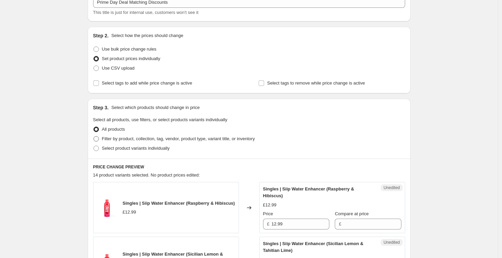 Image resolution: width=502 pixels, height=258 pixels. What do you see at coordinates (313, 247) in the screenshot?
I see `span: Singles | Siip Water Enhancer (Sicilian Lemon & Tahitian Lime)` at bounding box center [313, 247].